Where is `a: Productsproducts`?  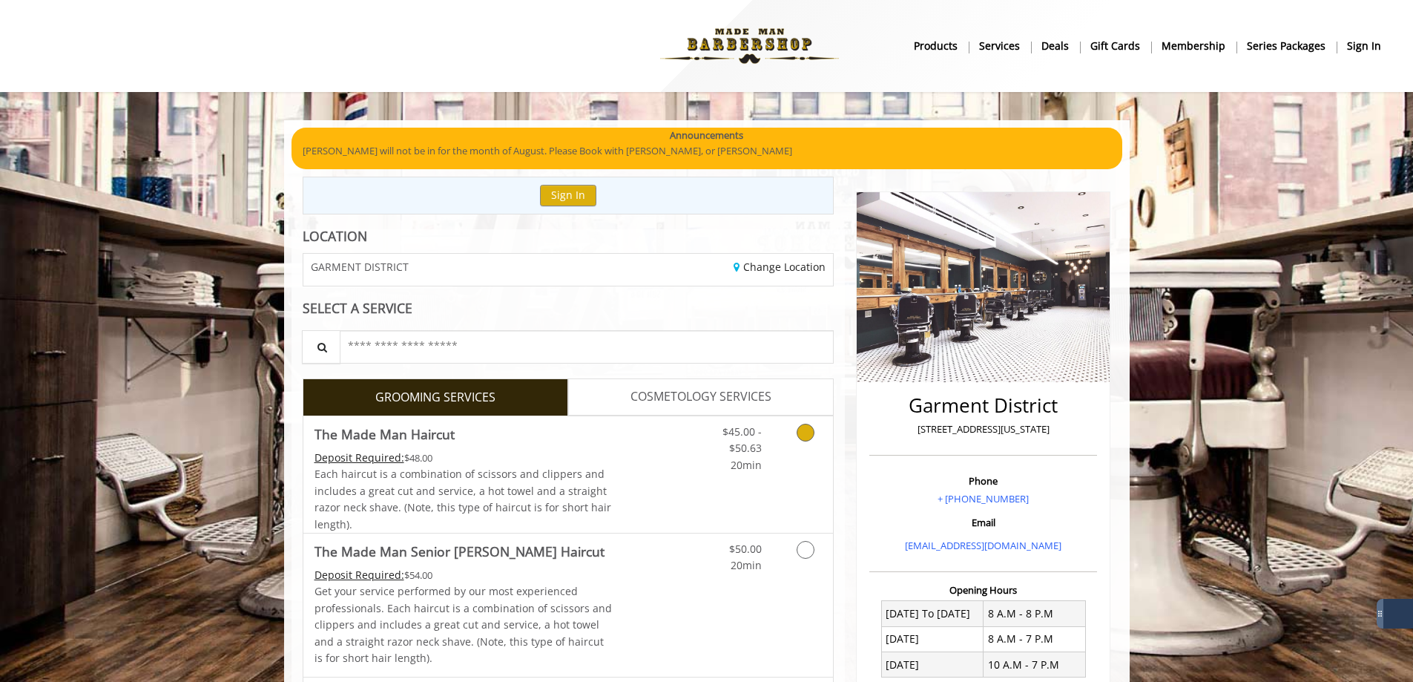 a: Productsproducts is located at coordinates (936, 45).